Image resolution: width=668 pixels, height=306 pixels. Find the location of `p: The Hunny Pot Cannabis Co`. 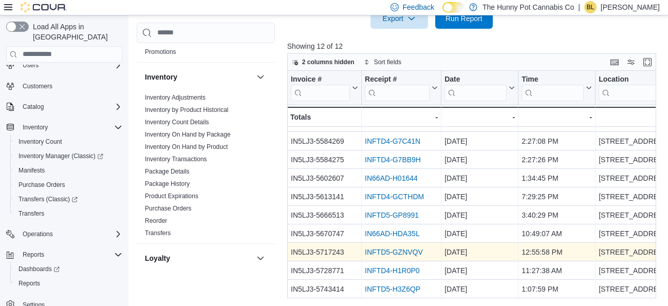

p: The Hunny Pot Cannabis Co is located at coordinates (528, 7).